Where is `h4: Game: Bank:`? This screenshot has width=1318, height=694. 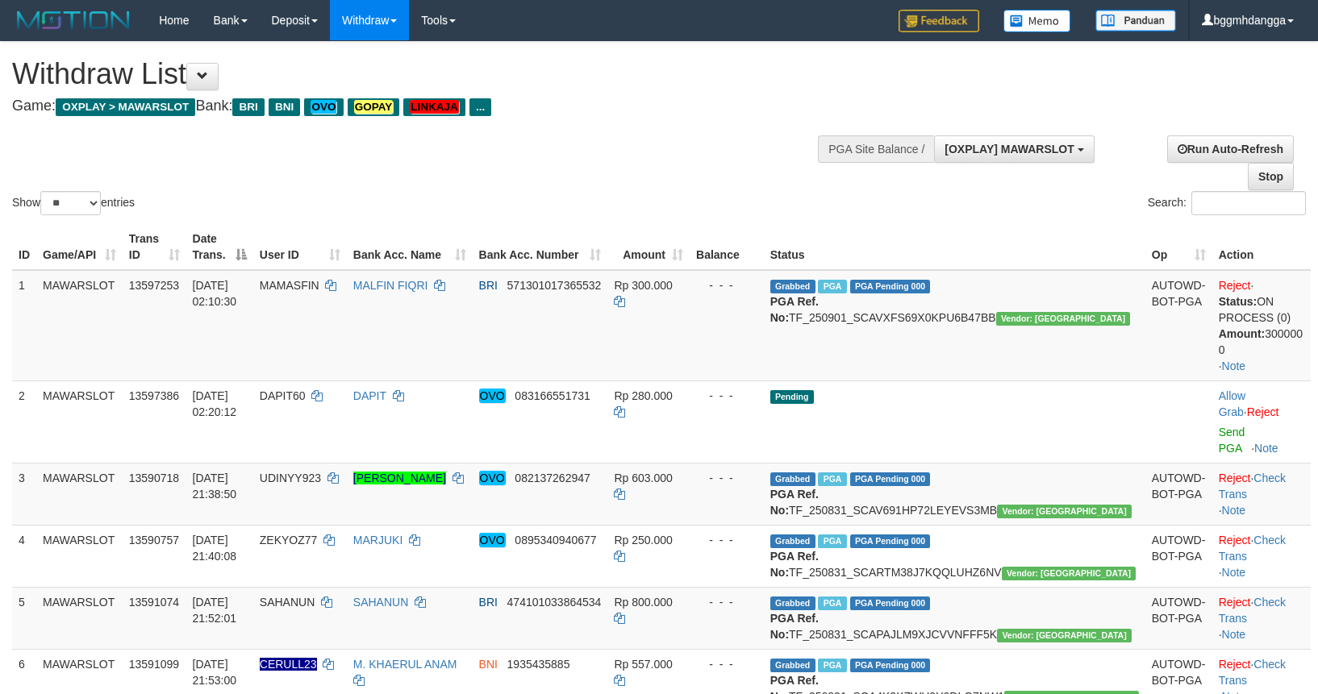
h4: Game: Bank: is located at coordinates (437, 106).